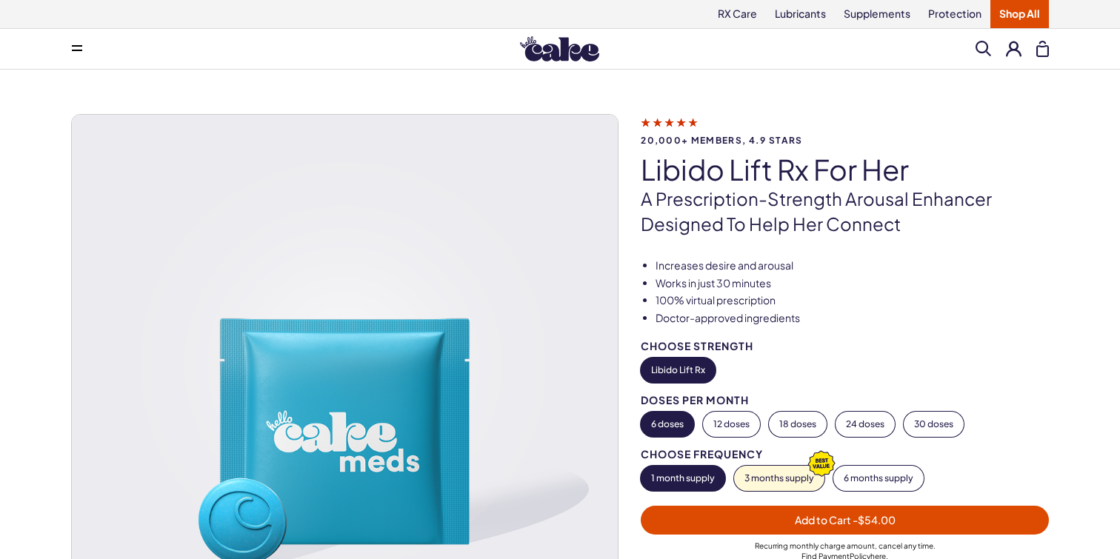 The width and height of the screenshot is (1120, 559). I want to click on img: Hello Cake, so click(559, 49).